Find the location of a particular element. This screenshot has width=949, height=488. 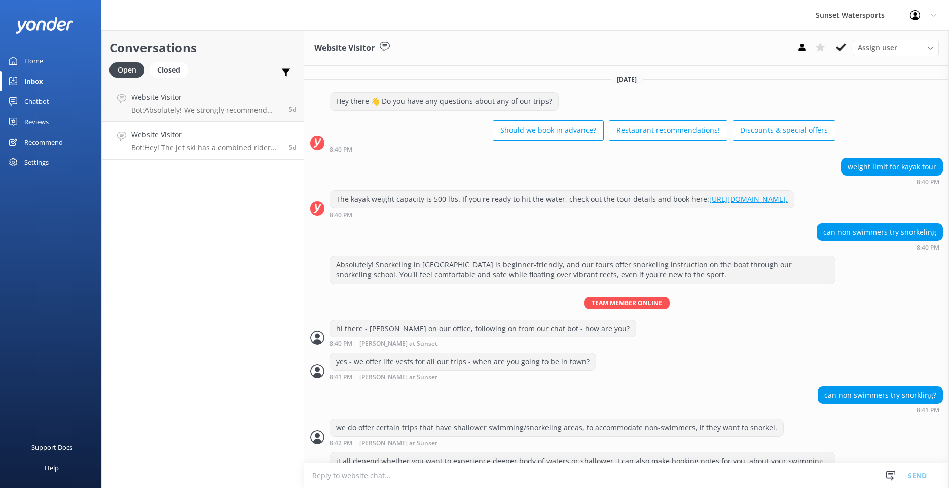

div: Open is located at coordinates (127, 70).